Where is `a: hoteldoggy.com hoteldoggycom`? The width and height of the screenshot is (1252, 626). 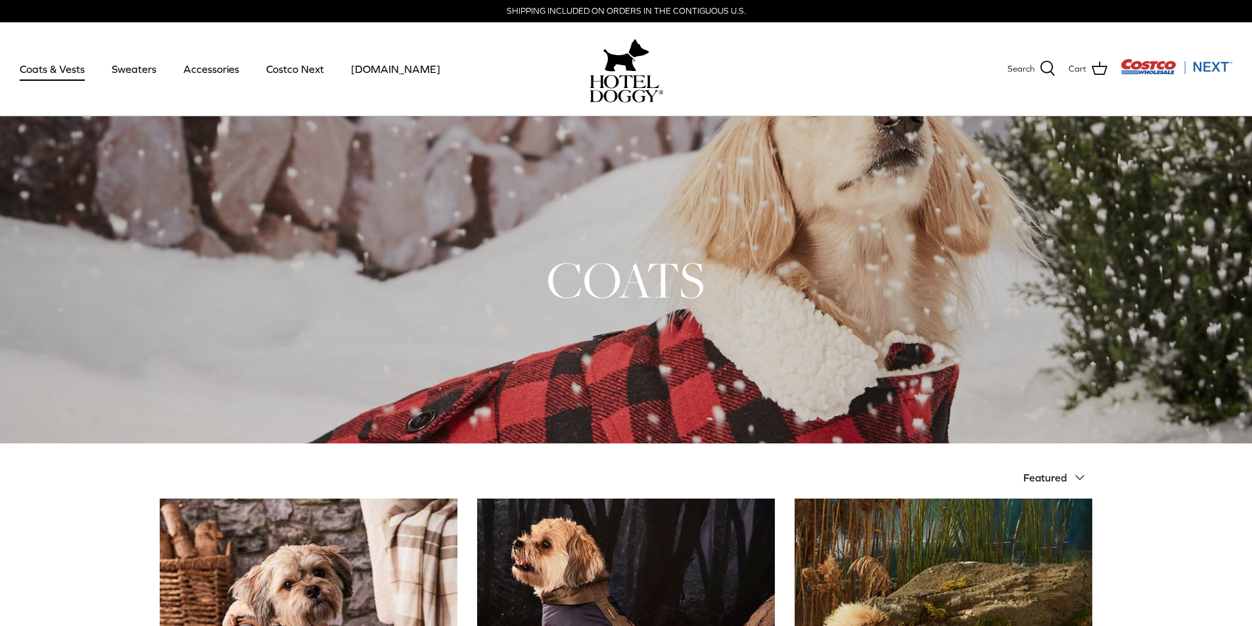
a: hoteldoggy.com hoteldoggycom is located at coordinates (626, 69).